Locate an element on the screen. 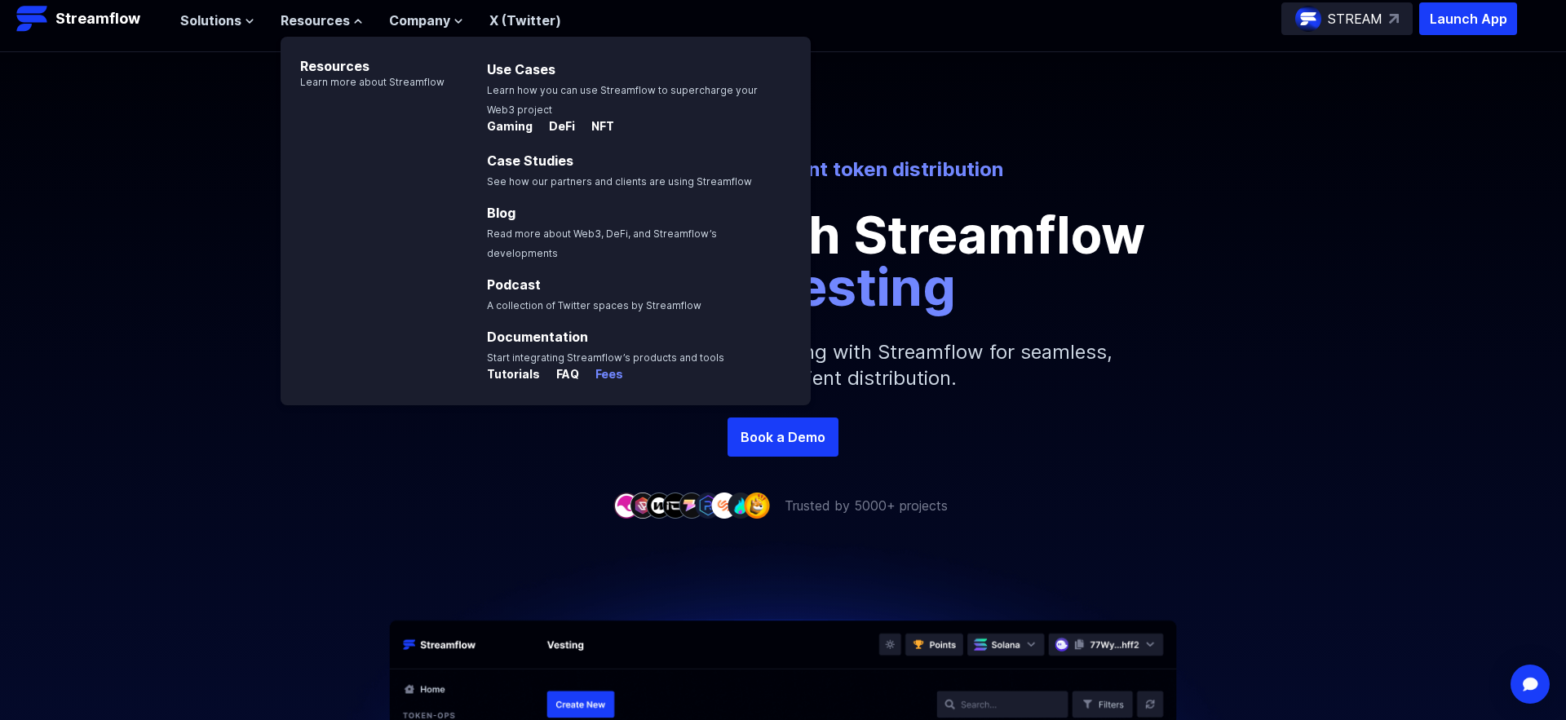 The height and width of the screenshot is (720, 1566). img: Streamflow Logo is located at coordinates (33, 19).